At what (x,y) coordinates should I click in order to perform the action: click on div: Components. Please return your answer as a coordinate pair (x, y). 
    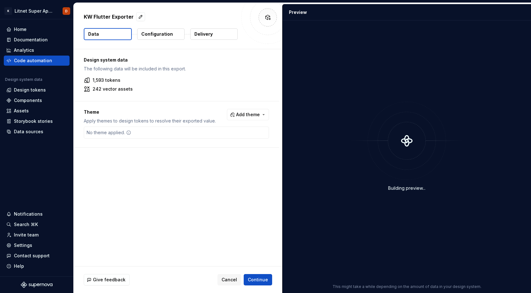
    Looking at the image, I should click on (28, 100).